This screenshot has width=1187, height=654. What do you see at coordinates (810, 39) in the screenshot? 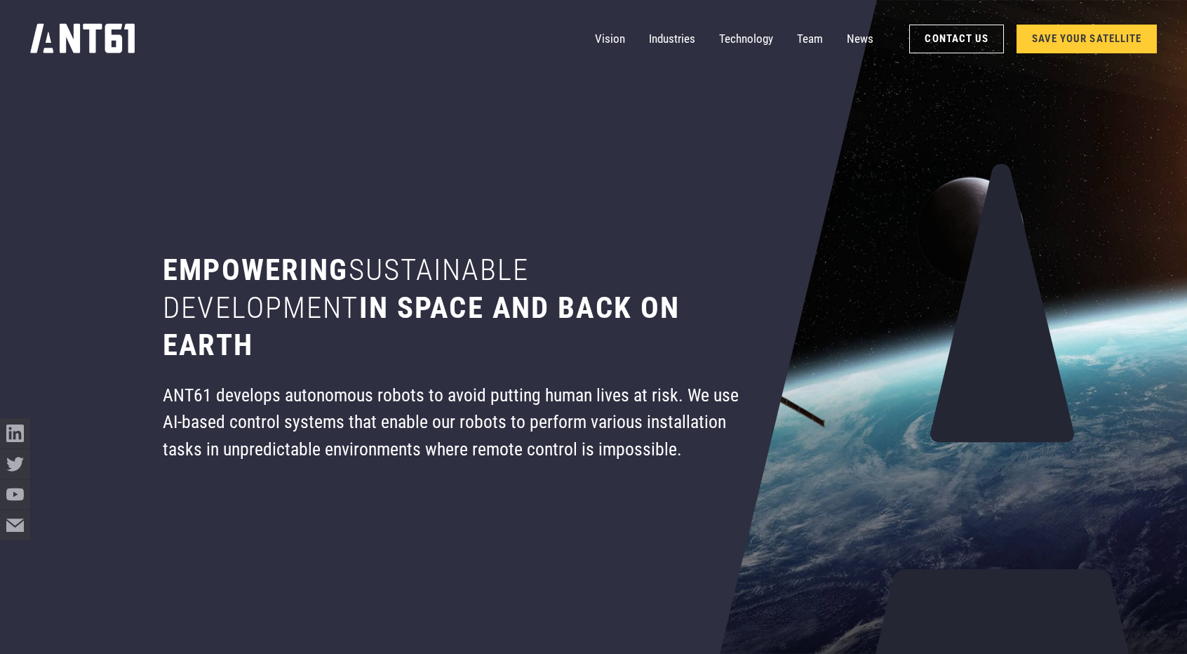
I see `a: Team` at bounding box center [810, 39].